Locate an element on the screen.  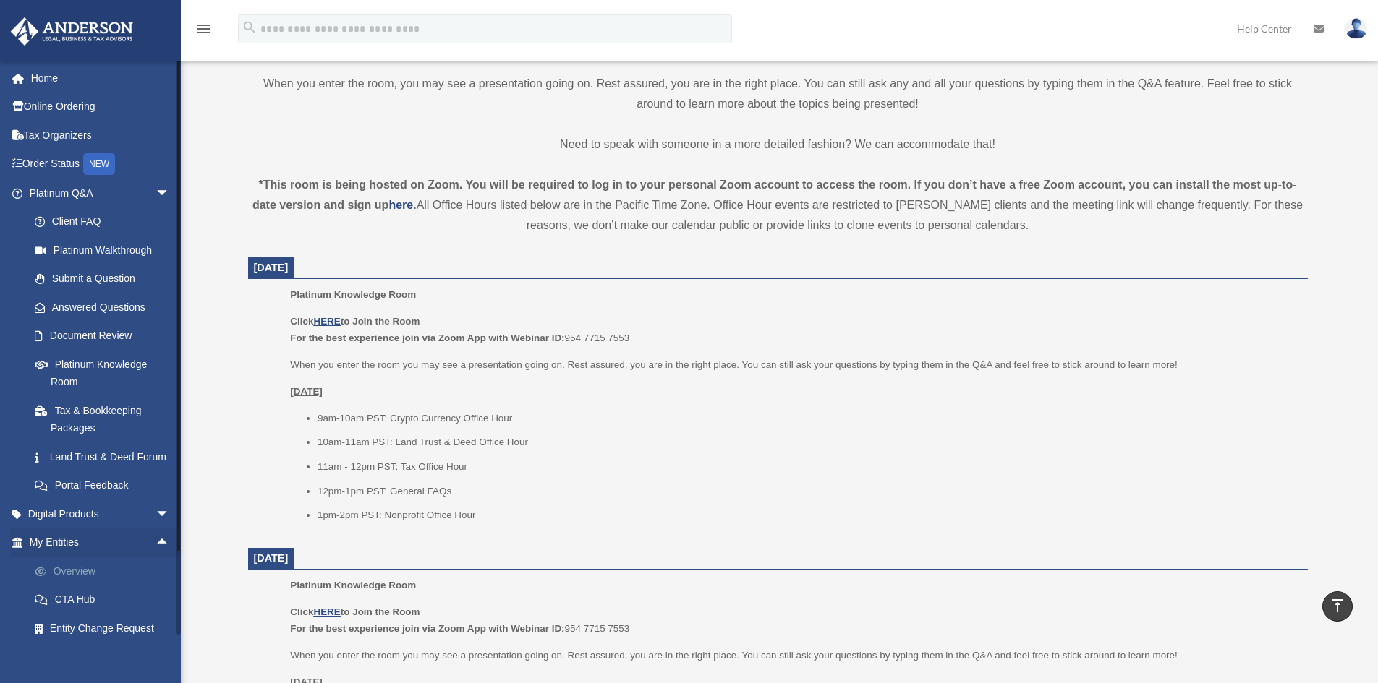
i: menu is located at coordinates (204, 29).